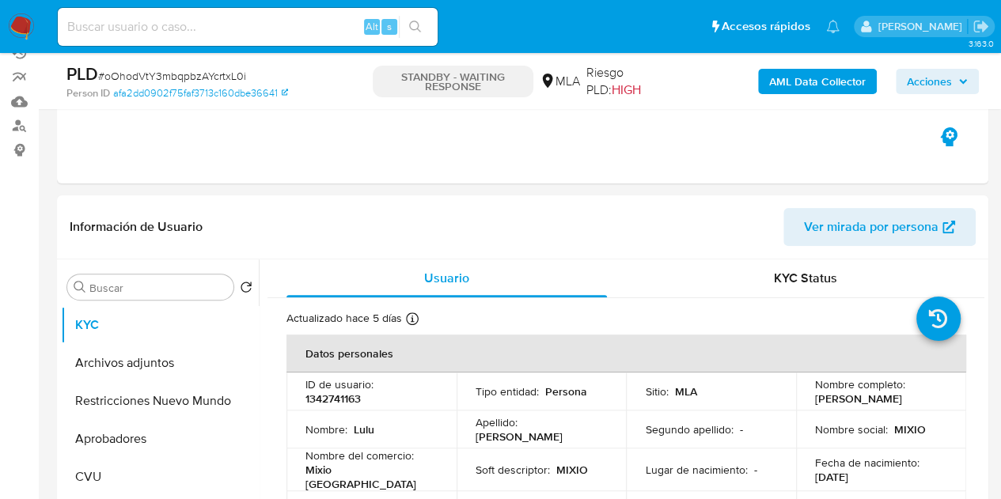 This screenshot has width=1001, height=499. I want to click on p: Nombre :, so click(326, 430).